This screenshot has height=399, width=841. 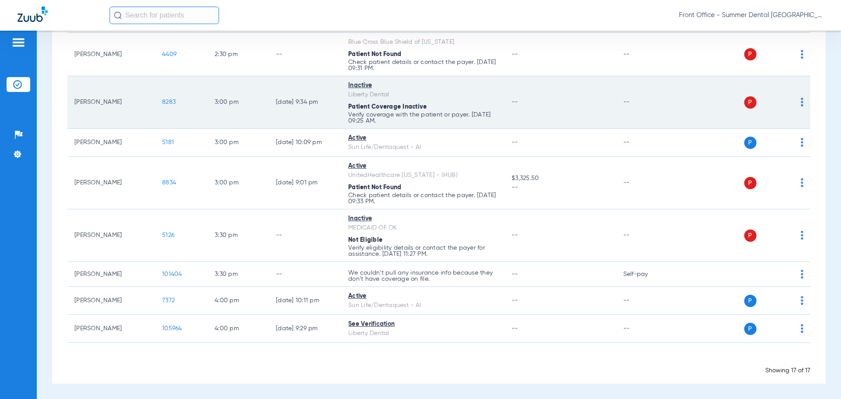 I want to click on span: Showing 17 of 17, so click(x=788, y=371).